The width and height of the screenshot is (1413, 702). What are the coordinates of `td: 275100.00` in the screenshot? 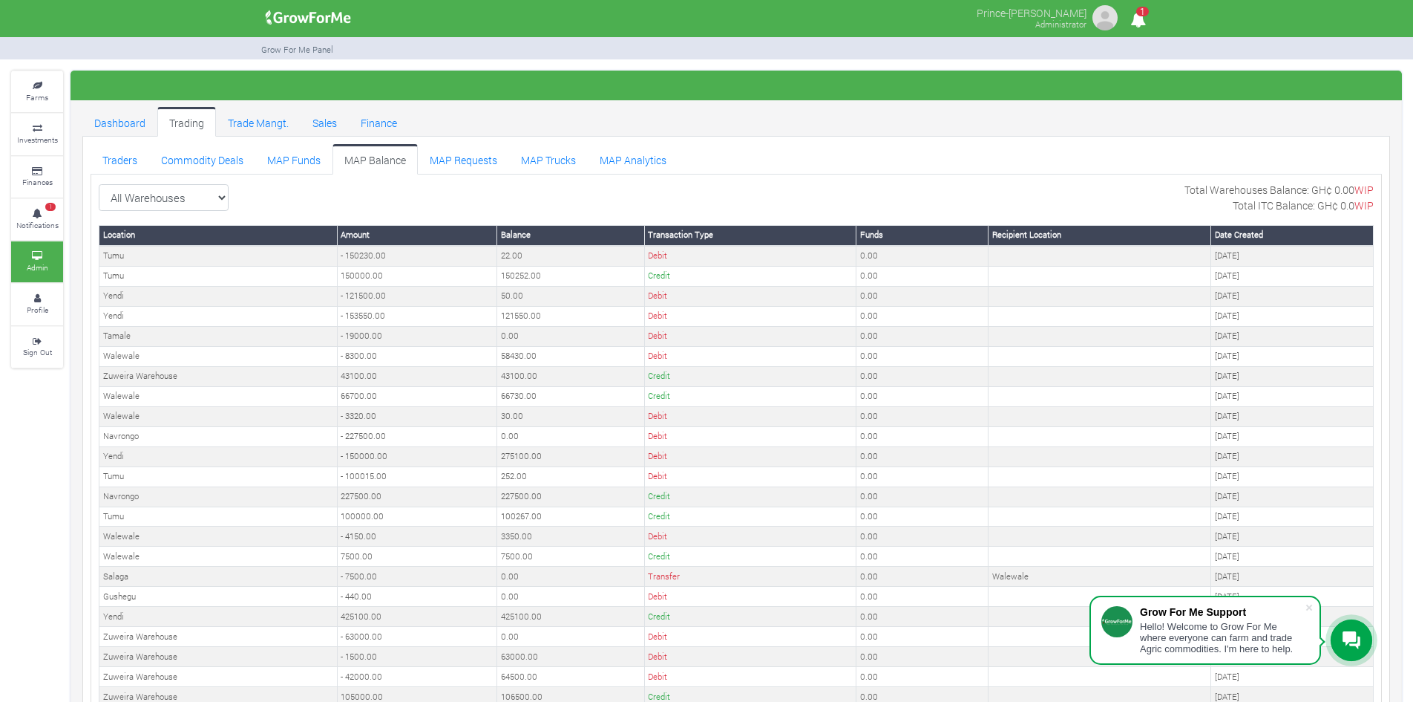 It's located at (571, 456).